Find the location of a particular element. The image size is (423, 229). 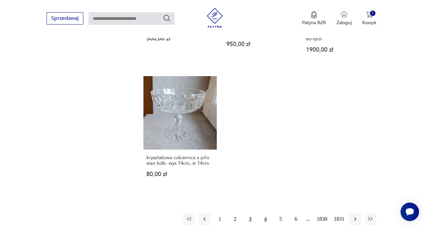

button: 5 is located at coordinates (281, 219).